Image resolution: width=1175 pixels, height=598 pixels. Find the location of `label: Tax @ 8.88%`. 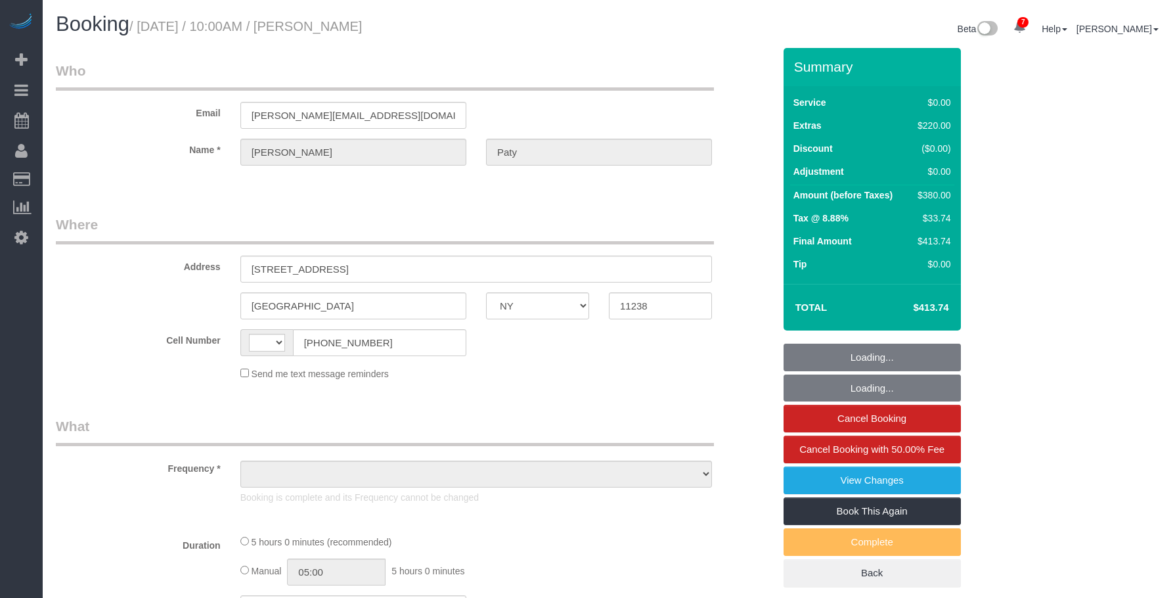

label: Tax @ 8.88% is located at coordinates (821, 218).